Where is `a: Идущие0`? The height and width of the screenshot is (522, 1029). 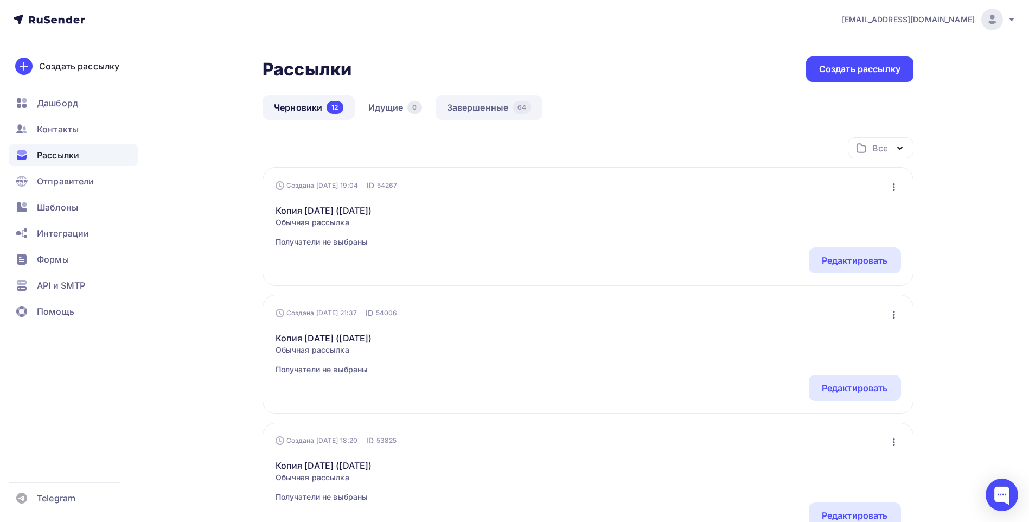 a: Идущие0 is located at coordinates (395, 107).